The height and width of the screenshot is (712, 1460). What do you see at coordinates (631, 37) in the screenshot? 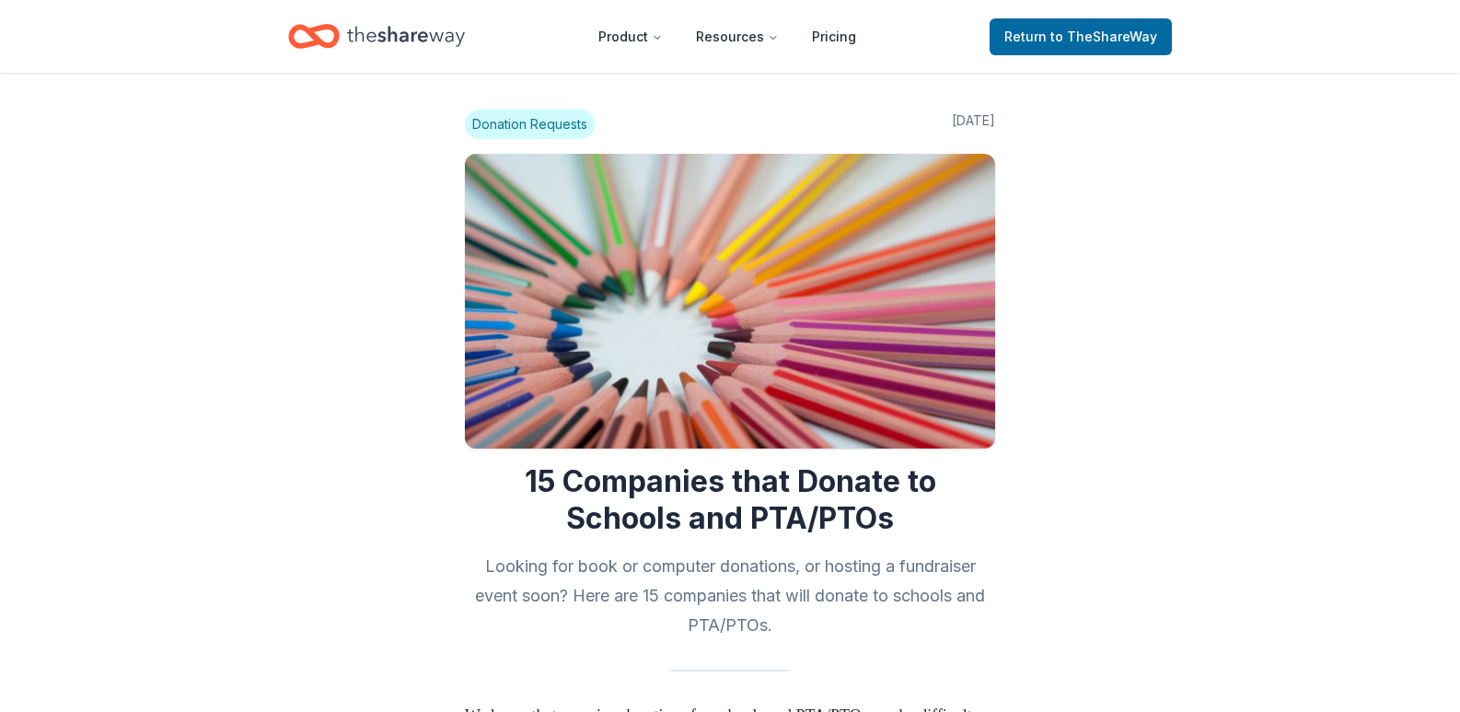
I see `button: Product` at bounding box center [631, 37].